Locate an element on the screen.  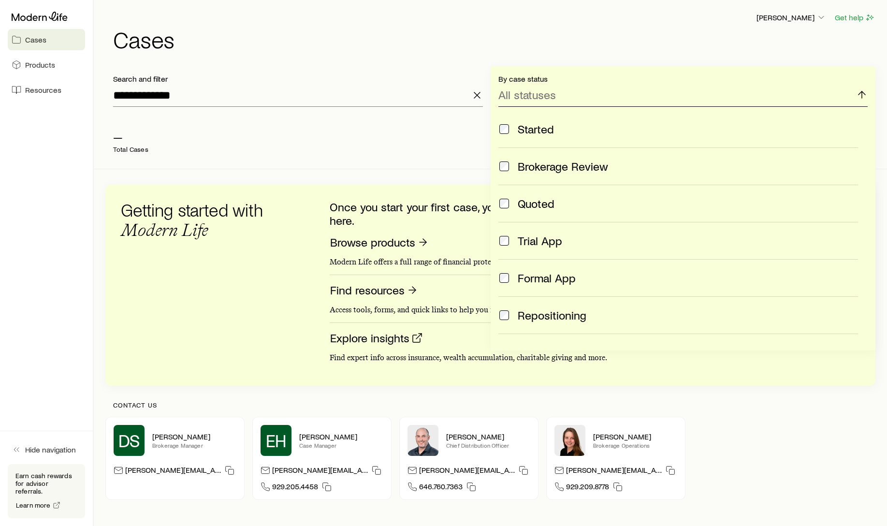
span: EH is located at coordinates (276, 440).